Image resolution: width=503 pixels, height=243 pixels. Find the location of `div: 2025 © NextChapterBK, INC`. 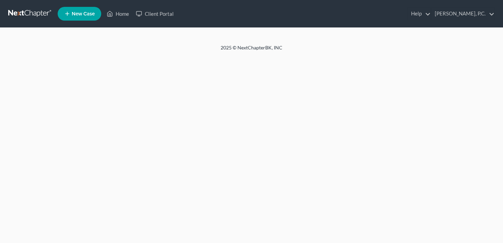

div: 2025 © NextChapterBK, INC is located at coordinates (251, 50).